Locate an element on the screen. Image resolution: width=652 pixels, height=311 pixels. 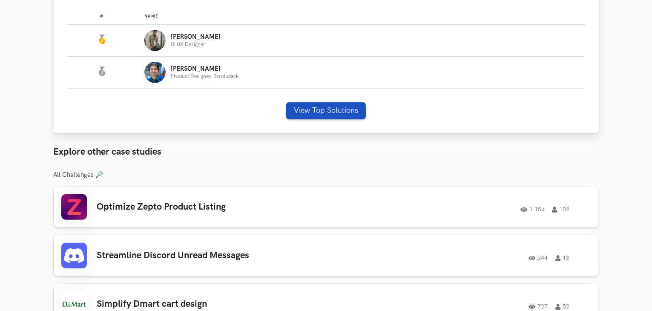
img: Gold Medal is located at coordinates (102, 40).